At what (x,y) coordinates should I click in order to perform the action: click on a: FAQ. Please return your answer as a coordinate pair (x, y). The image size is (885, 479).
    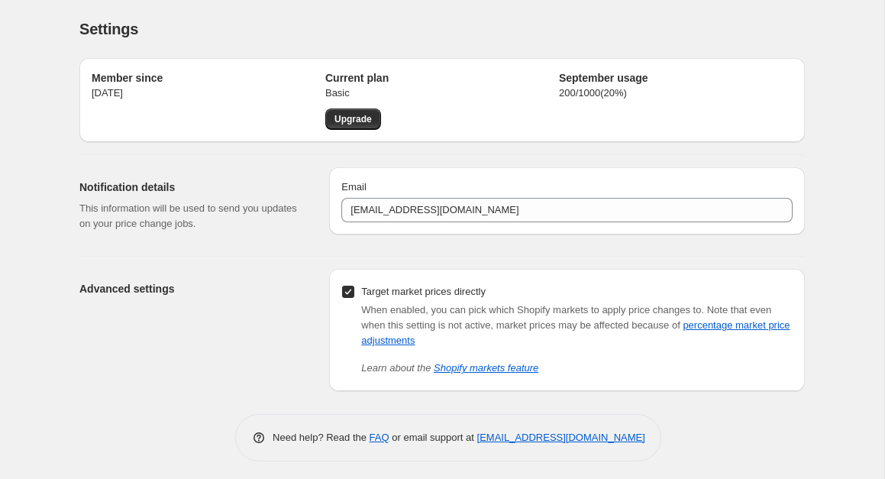
    Looking at the image, I should click on (379, 437).